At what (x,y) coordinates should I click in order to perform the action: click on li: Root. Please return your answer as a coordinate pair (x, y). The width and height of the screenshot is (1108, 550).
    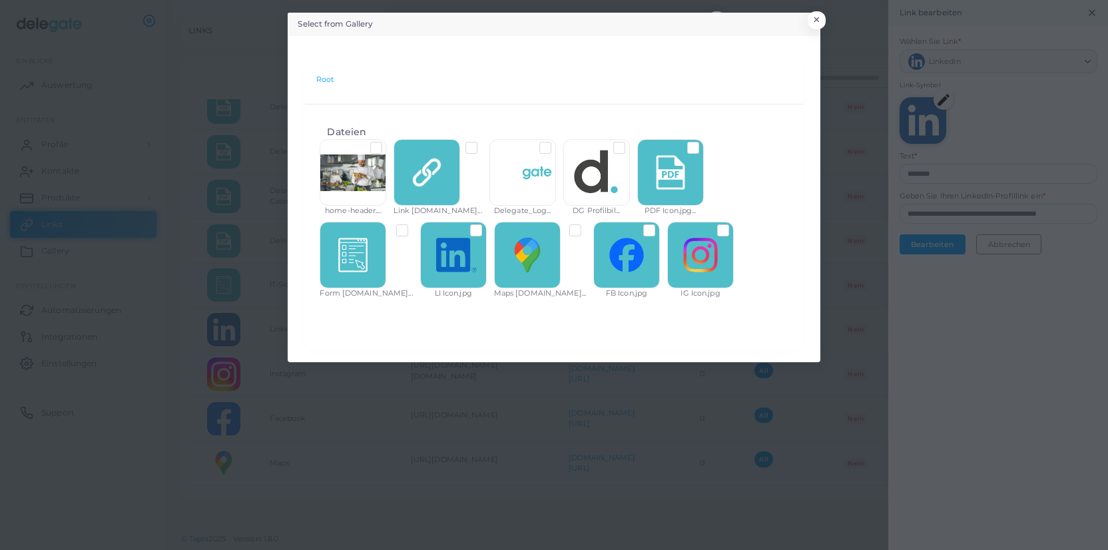
    Looking at the image, I should click on (325, 80).